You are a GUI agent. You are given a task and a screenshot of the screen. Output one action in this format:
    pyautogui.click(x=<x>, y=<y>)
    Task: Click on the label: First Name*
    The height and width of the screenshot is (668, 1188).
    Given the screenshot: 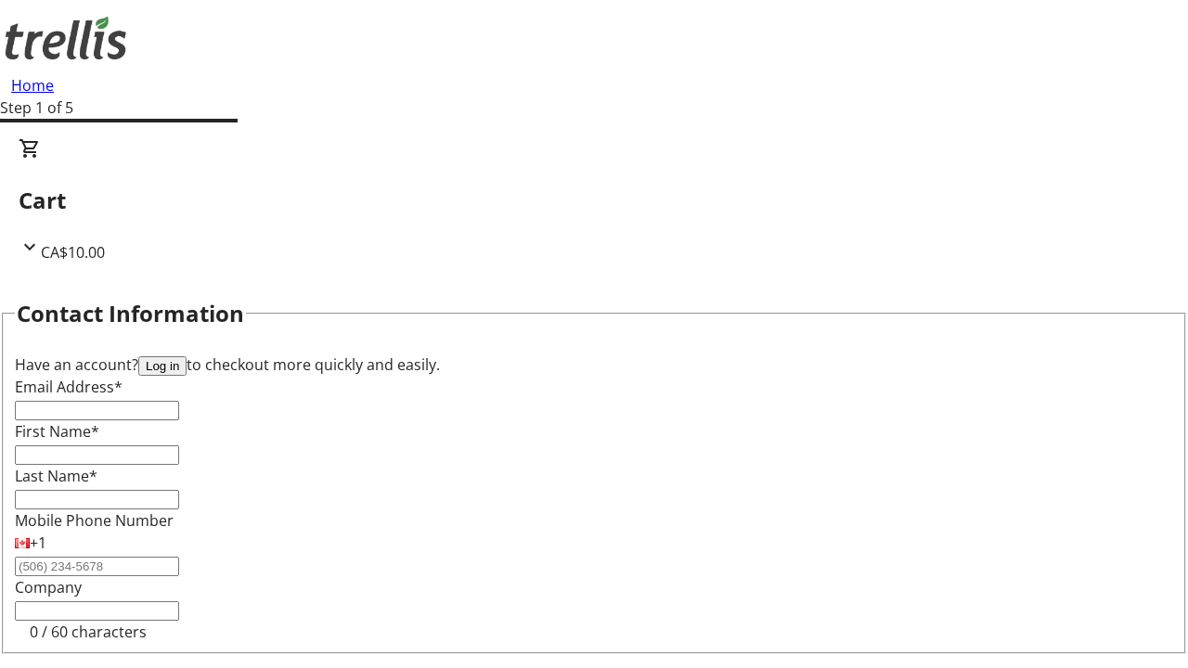 What is the action you would take?
    pyautogui.click(x=57, y=432)
    